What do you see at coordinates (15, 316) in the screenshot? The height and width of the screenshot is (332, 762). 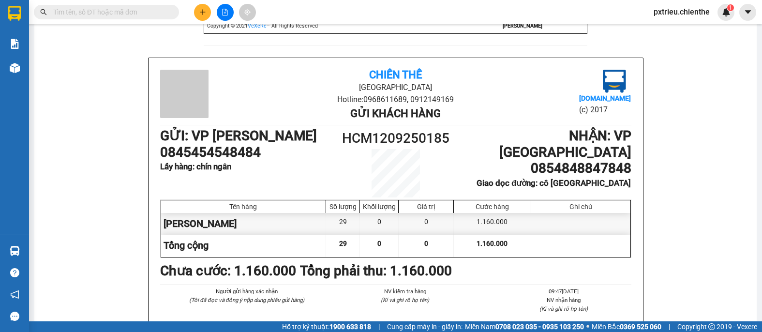 I see `span: message` at bounding box center [15, 316].